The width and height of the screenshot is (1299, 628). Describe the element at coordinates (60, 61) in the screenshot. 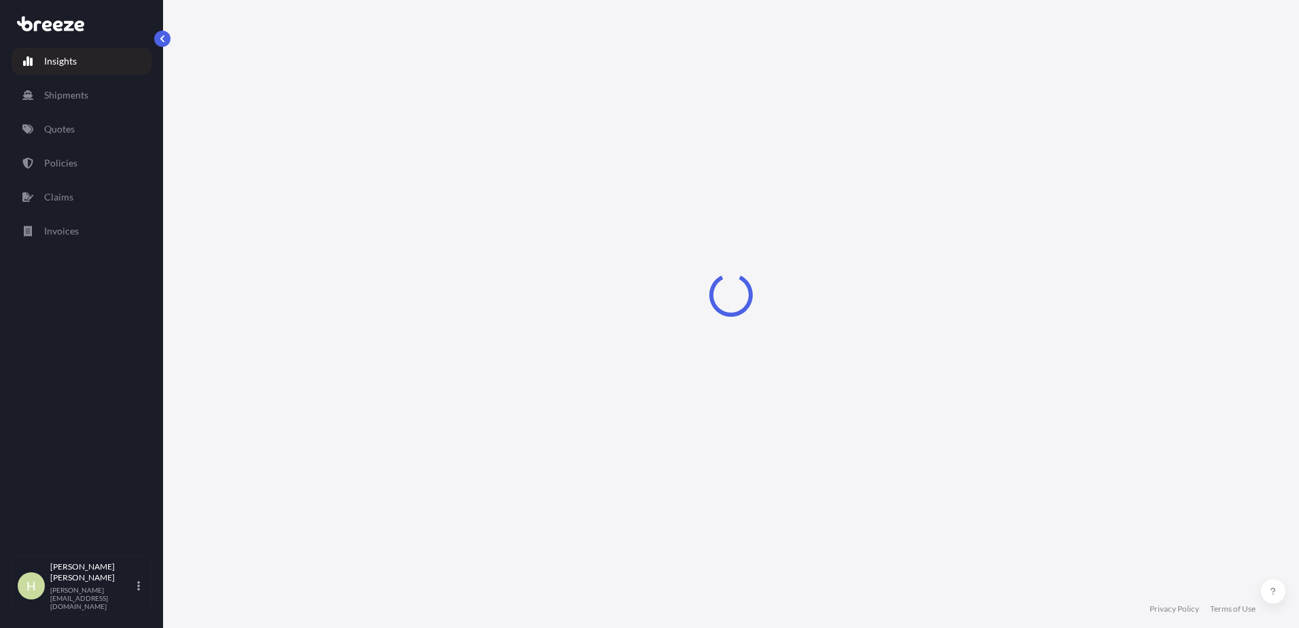

I see `p: Insights` at that location.